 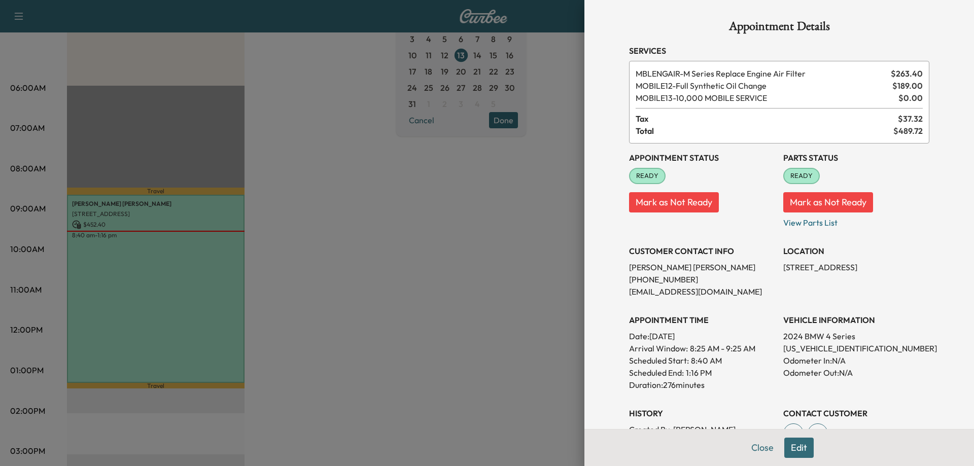 What do you see at coordinates (856, 413) in the screenshot?
I see `h3: CONTACT CUSTOMER` at bounding box center [856, 413].